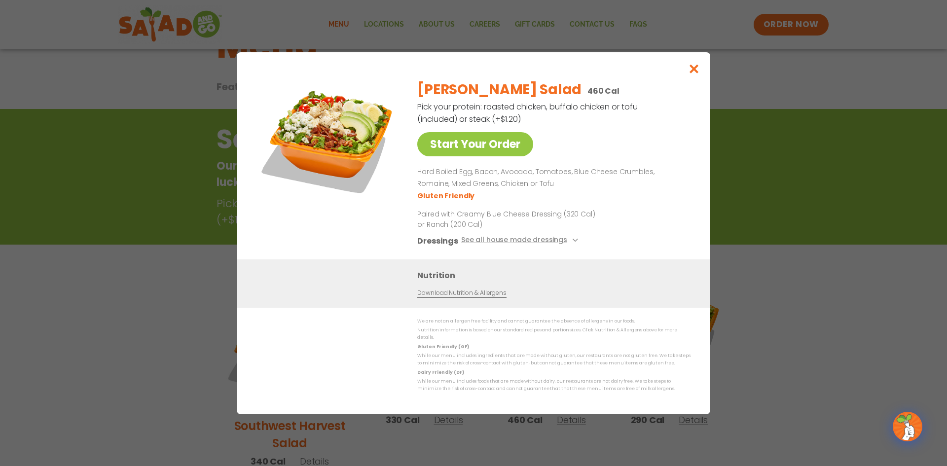 The image size is (947, 466). I want to click on p: Pick your protein: roasted chicken, buffalo chicken or tofu (included) or steak (+$1.20), so click(528, 113).